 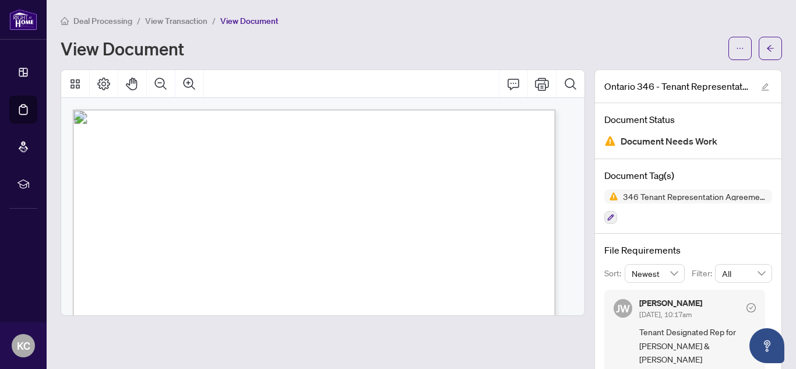 I want to click on button: Open asap, so click(x=767, y=346).